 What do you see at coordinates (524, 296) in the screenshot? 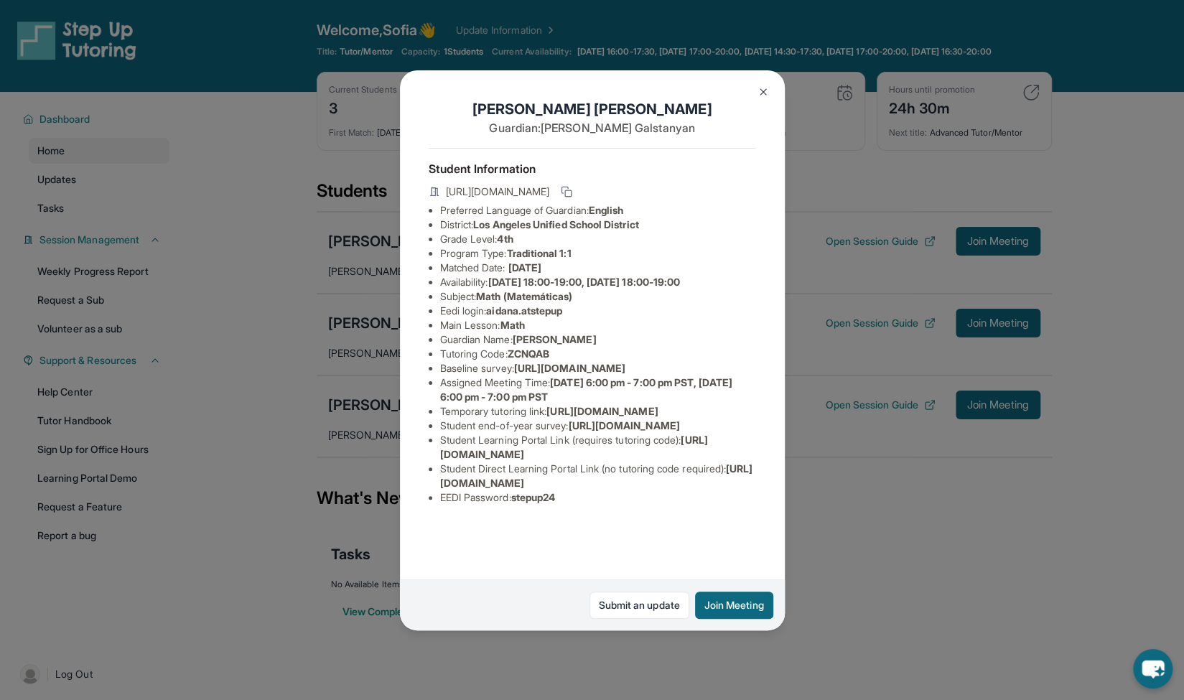
I see `span: Math (Matemáticas)` at bounding box center [524, 296].